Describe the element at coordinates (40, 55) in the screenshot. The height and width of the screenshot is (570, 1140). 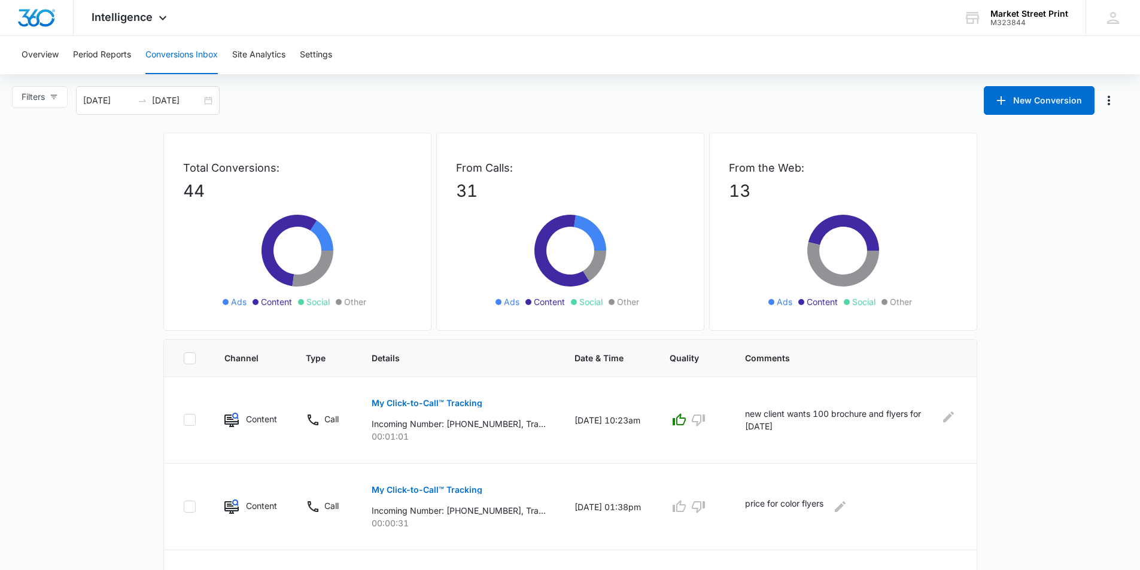
I see `button: Overview` at that location.